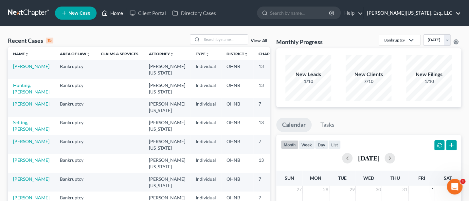 The image size is (469, 201). What do you see at coordinates (21, 54) in the screenshot?
I see `a: Nameunfold_more` at bounding box center [21, 54].